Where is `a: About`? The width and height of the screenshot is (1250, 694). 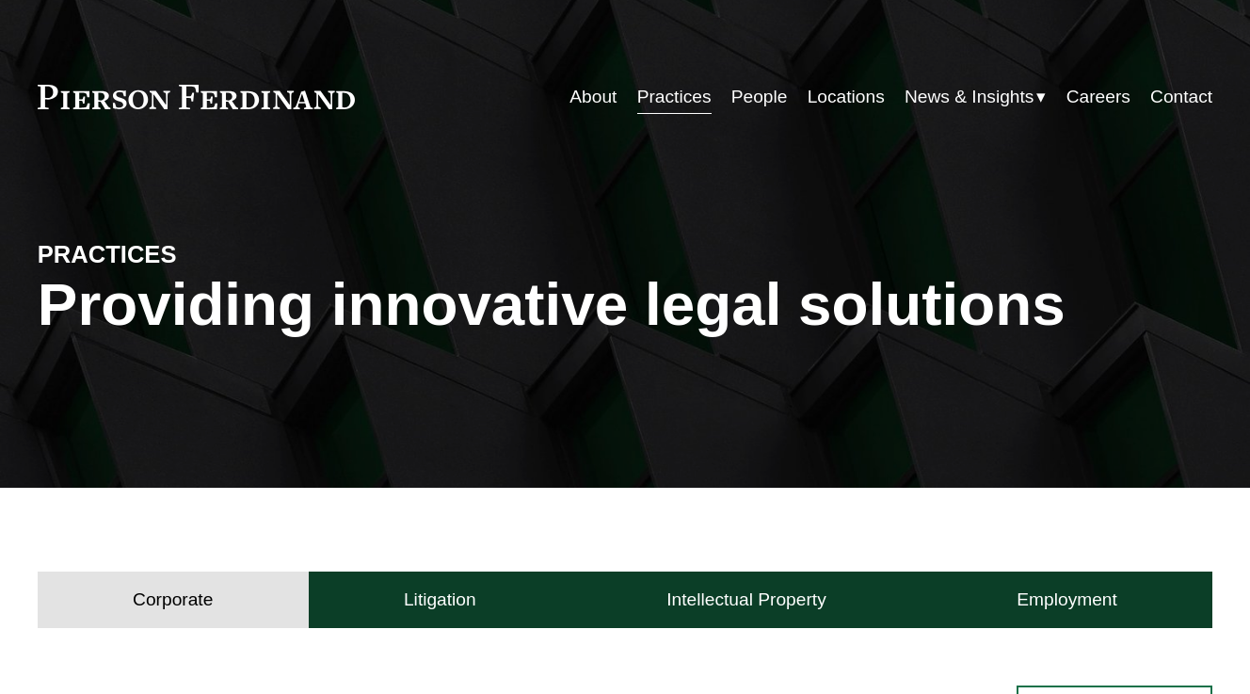
a: About is located at coordinates (593, 97).